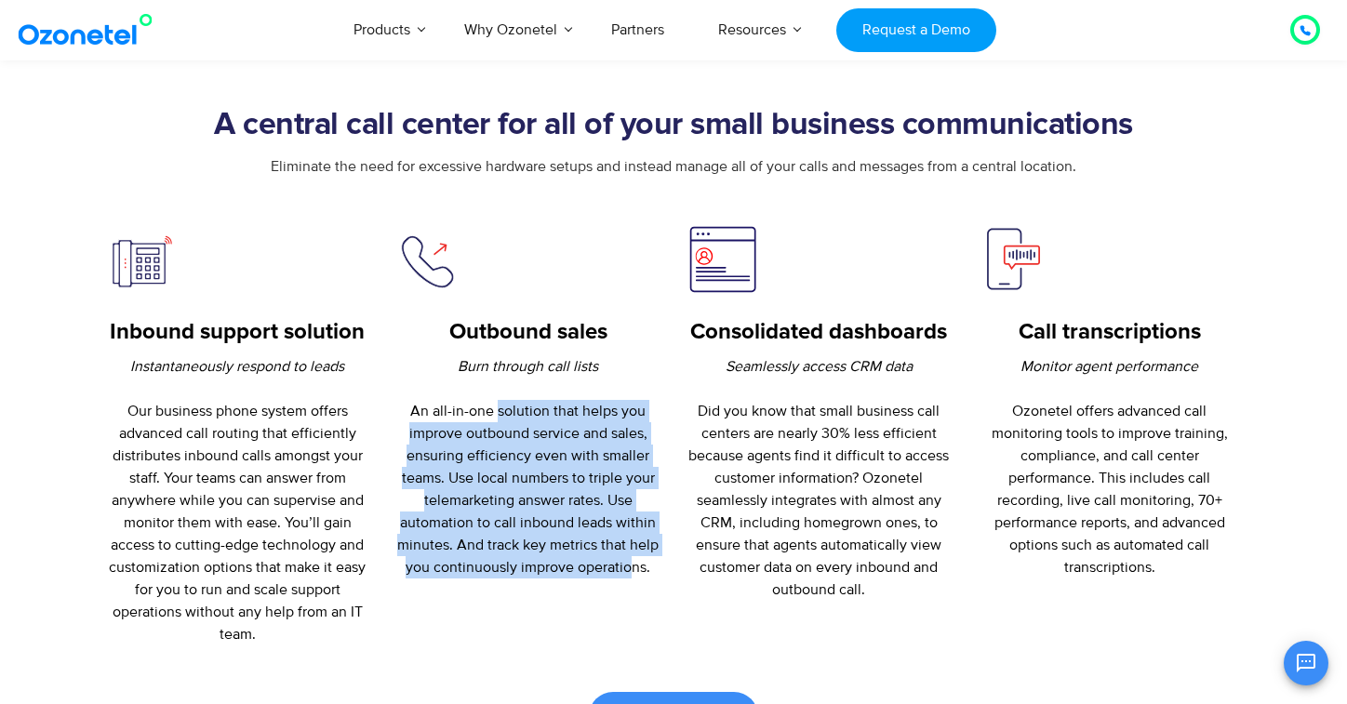 The height and width of the screenshot is (704, 1347). I want to click on a: Request a Demo, so click(916, 30).